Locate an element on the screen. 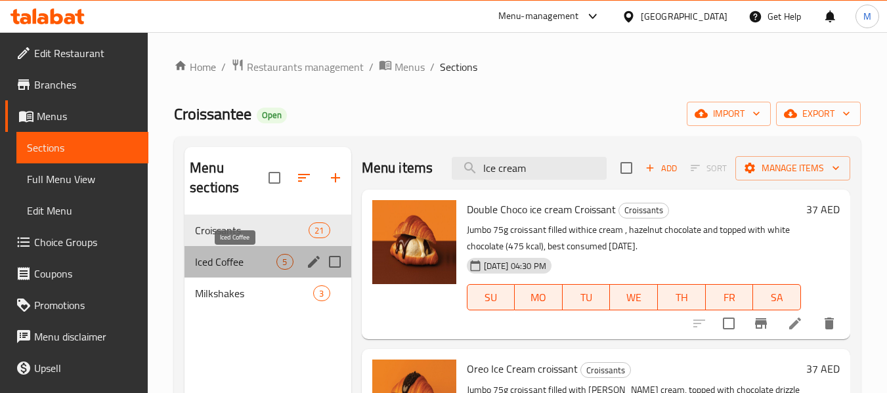  span: export is located at coordinates (818, 114).